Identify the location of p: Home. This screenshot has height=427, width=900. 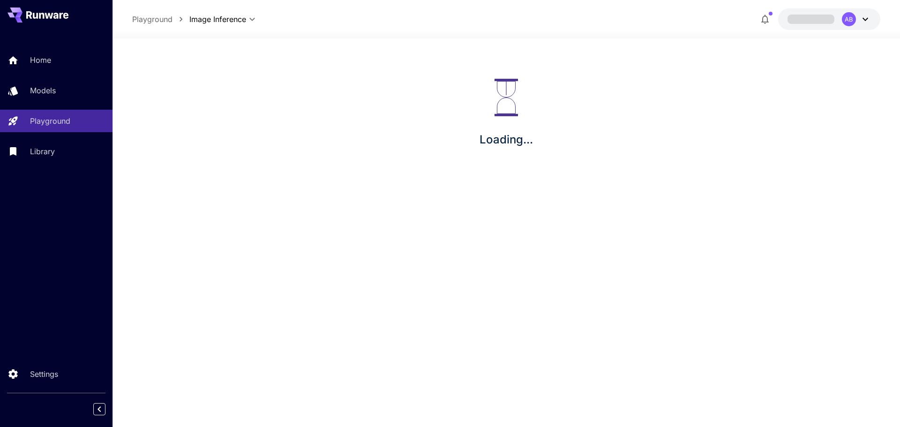
(40, 60).